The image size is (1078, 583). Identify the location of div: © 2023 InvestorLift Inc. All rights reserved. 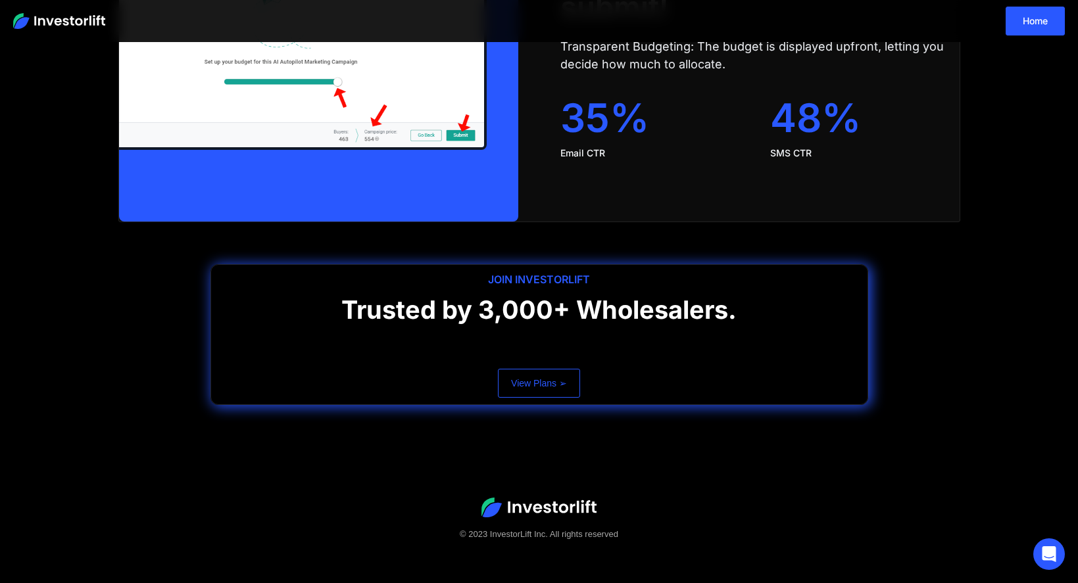
(539, 535).